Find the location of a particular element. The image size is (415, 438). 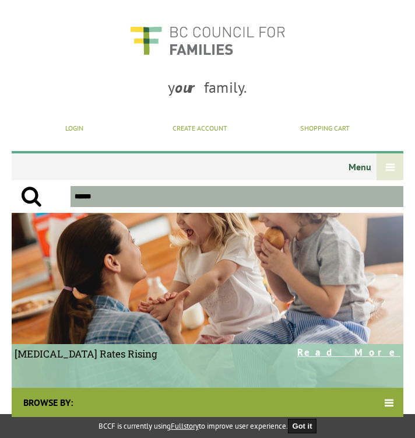

span: Menu is located at coordinates (208, 169).